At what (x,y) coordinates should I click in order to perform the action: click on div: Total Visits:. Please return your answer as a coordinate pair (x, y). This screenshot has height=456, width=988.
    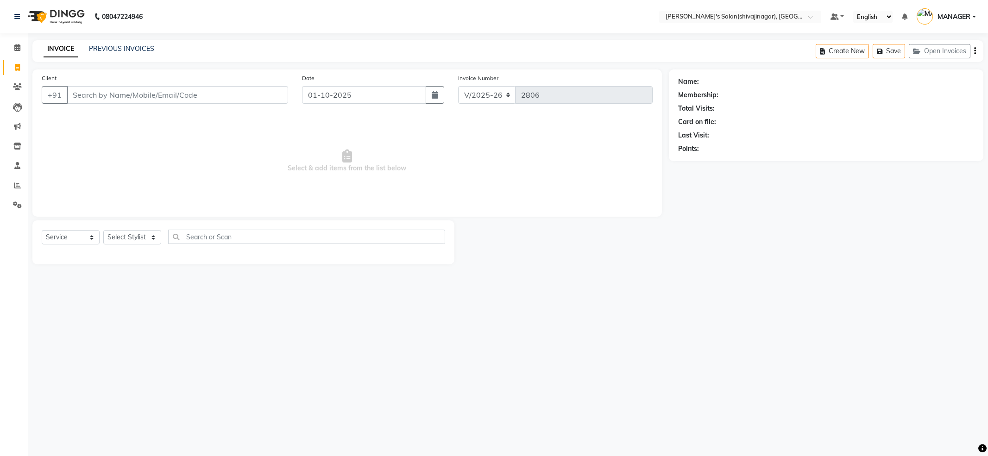
    Looking at the image, I should click on (696, 108).